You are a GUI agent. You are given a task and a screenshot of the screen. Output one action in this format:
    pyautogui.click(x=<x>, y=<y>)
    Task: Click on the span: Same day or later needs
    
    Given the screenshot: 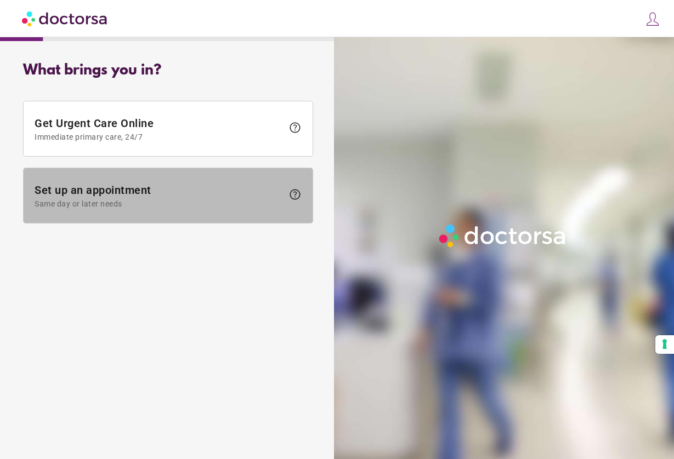 What is the action you would take?
    pyautogui.click(x=158, y=204)
    